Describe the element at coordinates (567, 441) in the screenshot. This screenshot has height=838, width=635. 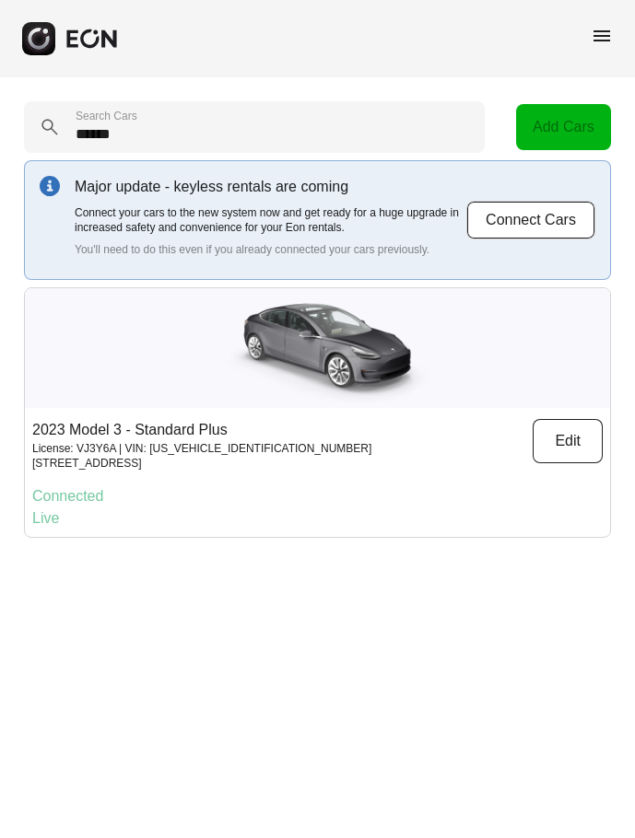
I see `button: Edit` at that location.